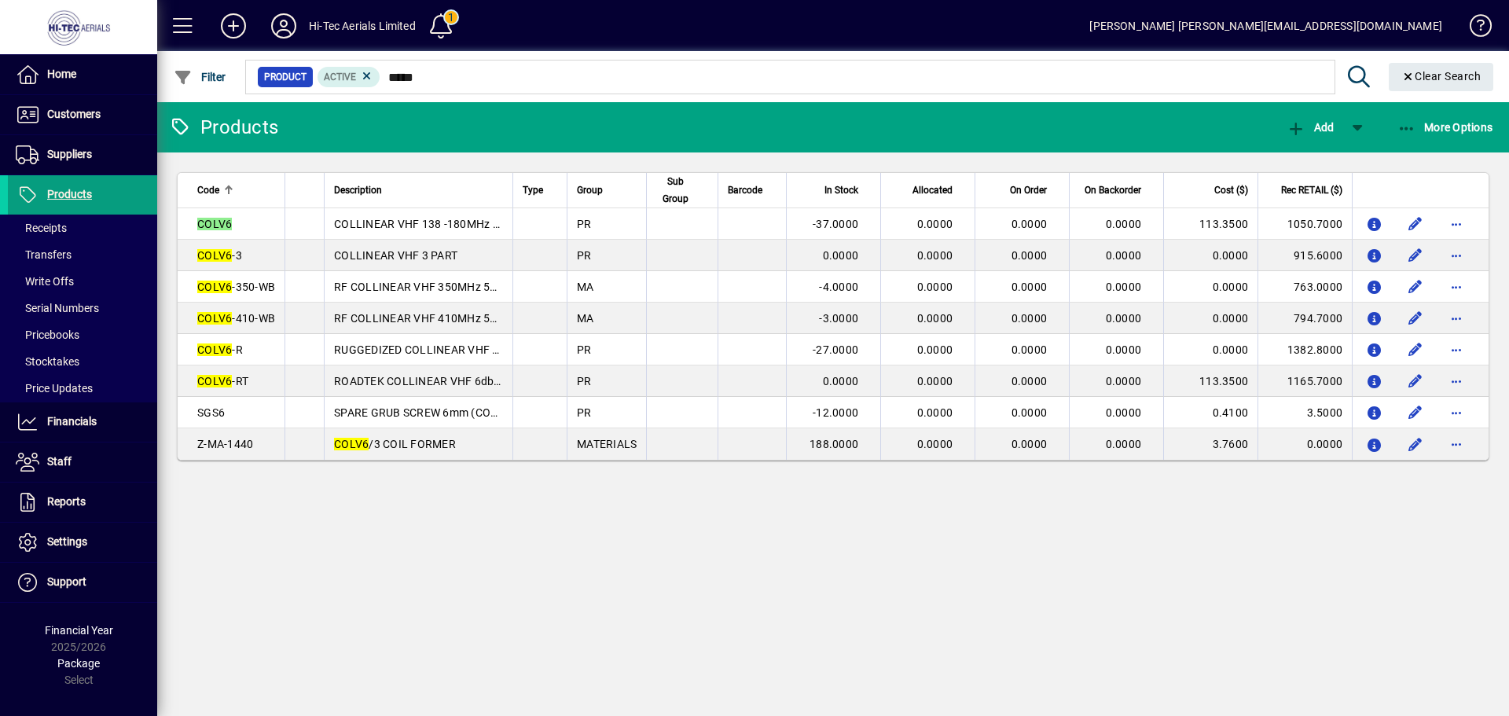 This screenshot has width=1509, height=716. What do you see at coordinates (607, 190) in the screenshot?
I see `div: Group` at bounding box center [607, 190].